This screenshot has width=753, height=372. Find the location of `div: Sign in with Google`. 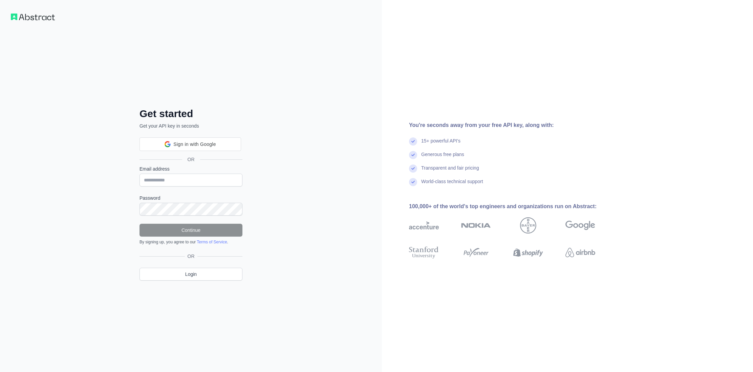

div: Sign in with Google is located at coordinates (190, 144).